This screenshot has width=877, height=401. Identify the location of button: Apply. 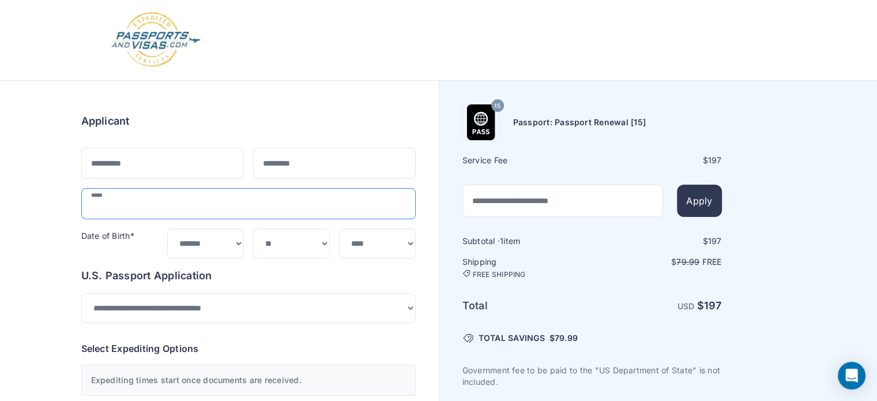
(699, 201).